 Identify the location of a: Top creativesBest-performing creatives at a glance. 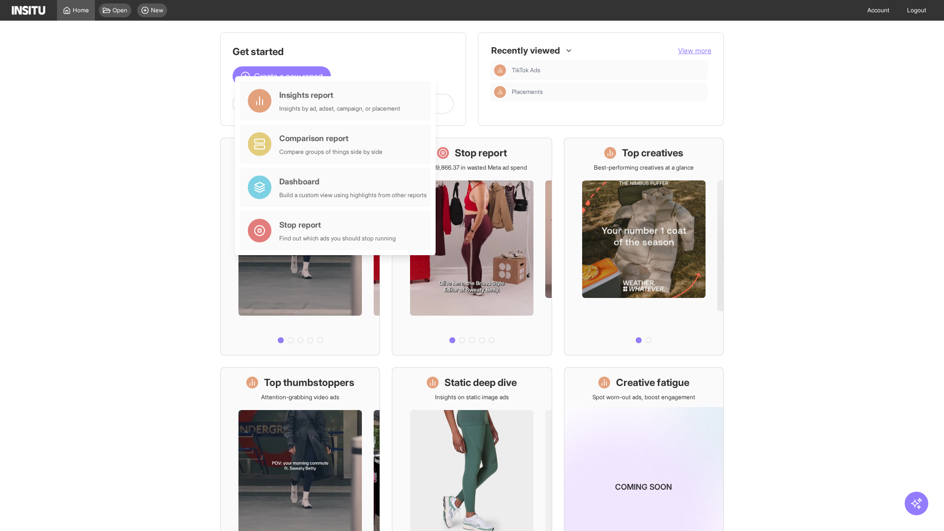
(643, 246).